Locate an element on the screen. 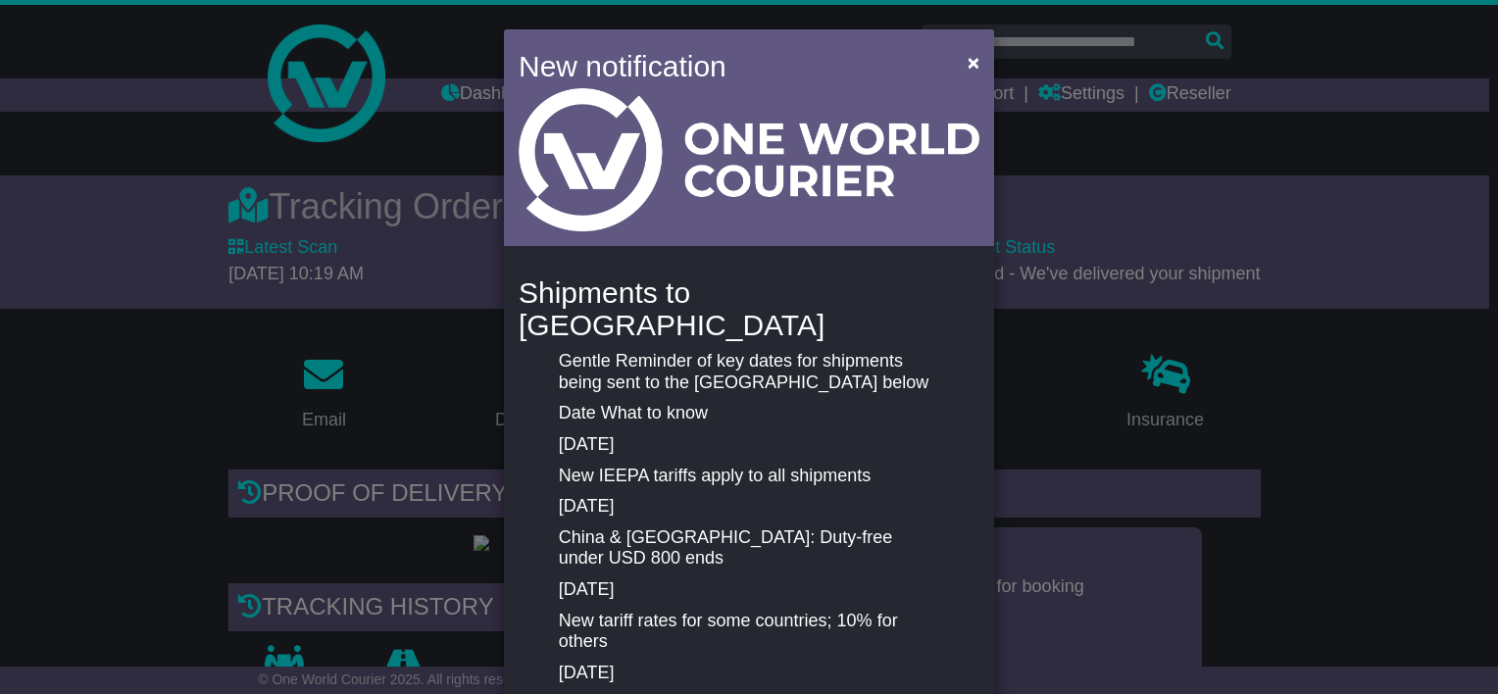 The image size is (1498, 694). button: Close is located at coordinates (974, 62).